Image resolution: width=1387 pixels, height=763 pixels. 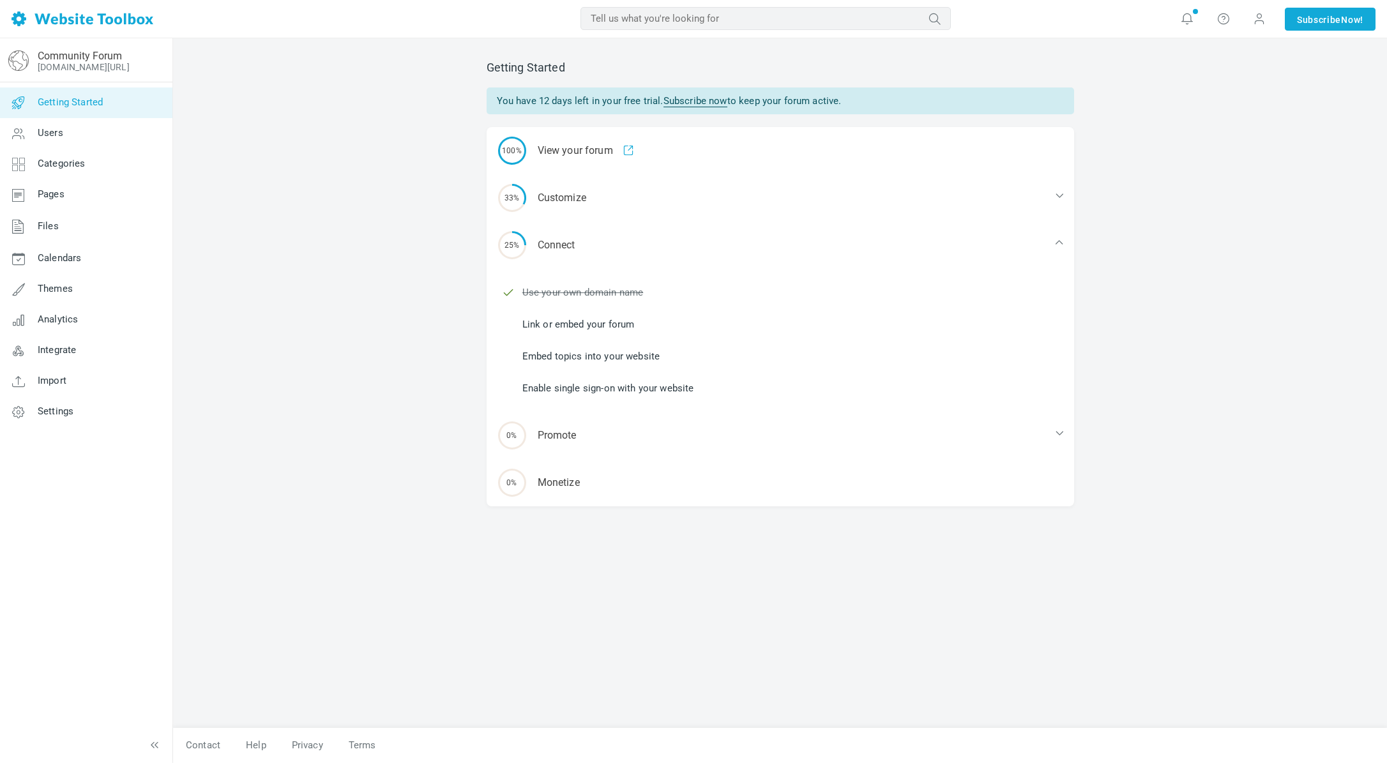 I want to click on span: Pages, so click(x=51, y=194).